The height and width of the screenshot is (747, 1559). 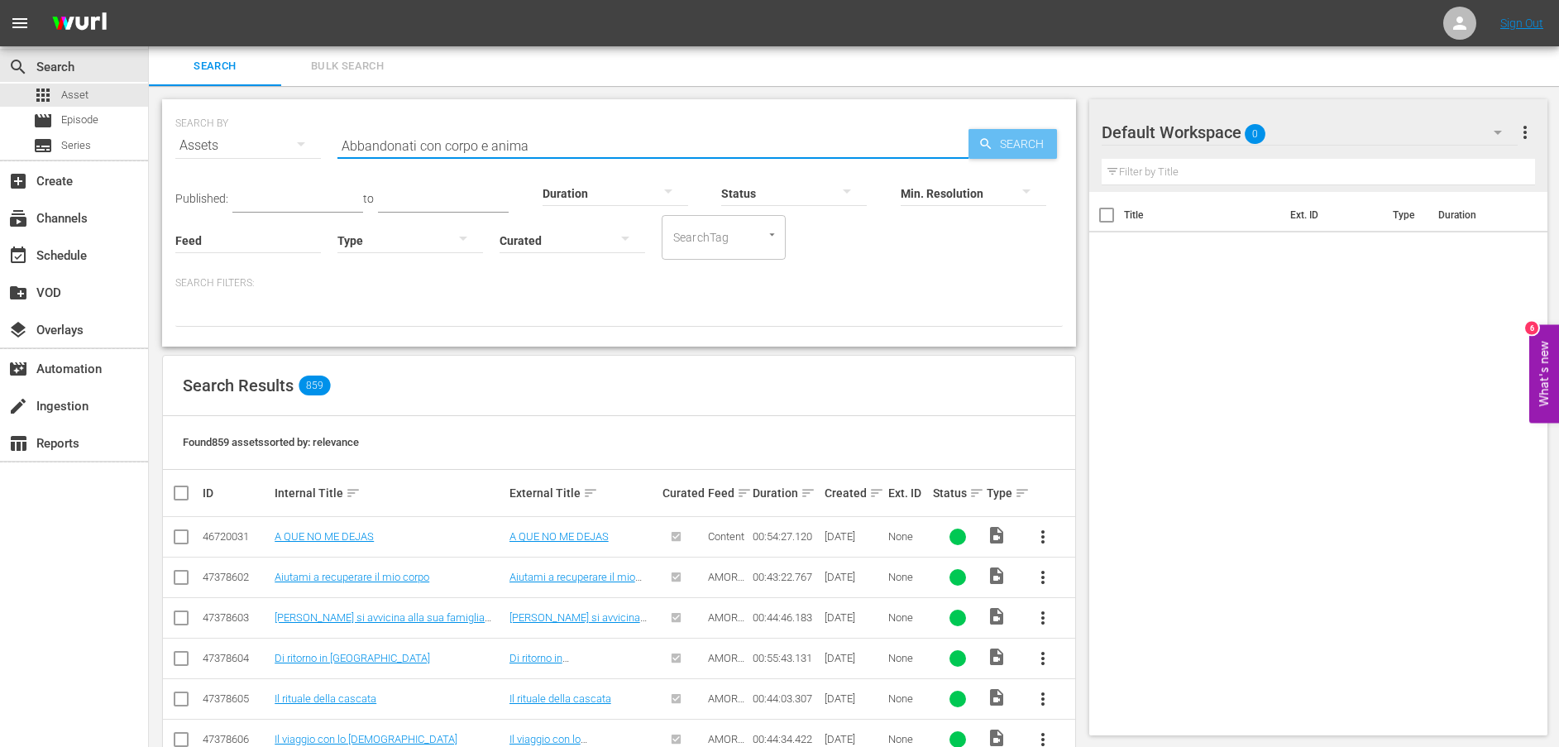 I want to click on div: External Title, so click(x=583, y=493).